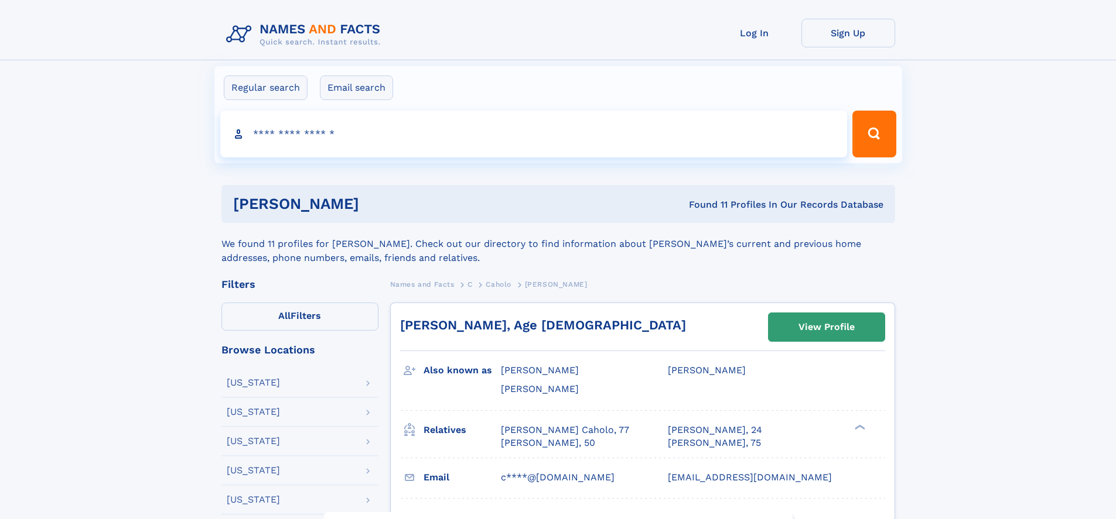 This screenshot has width=1116, height=519. Describe the element at coordinates (462, 430) in the screenshot. I see `h3: Relatives` at that location.